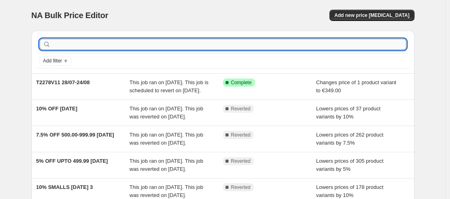 The image size is (450, 199). I want to click on span: Add filter, so click(52, 61).